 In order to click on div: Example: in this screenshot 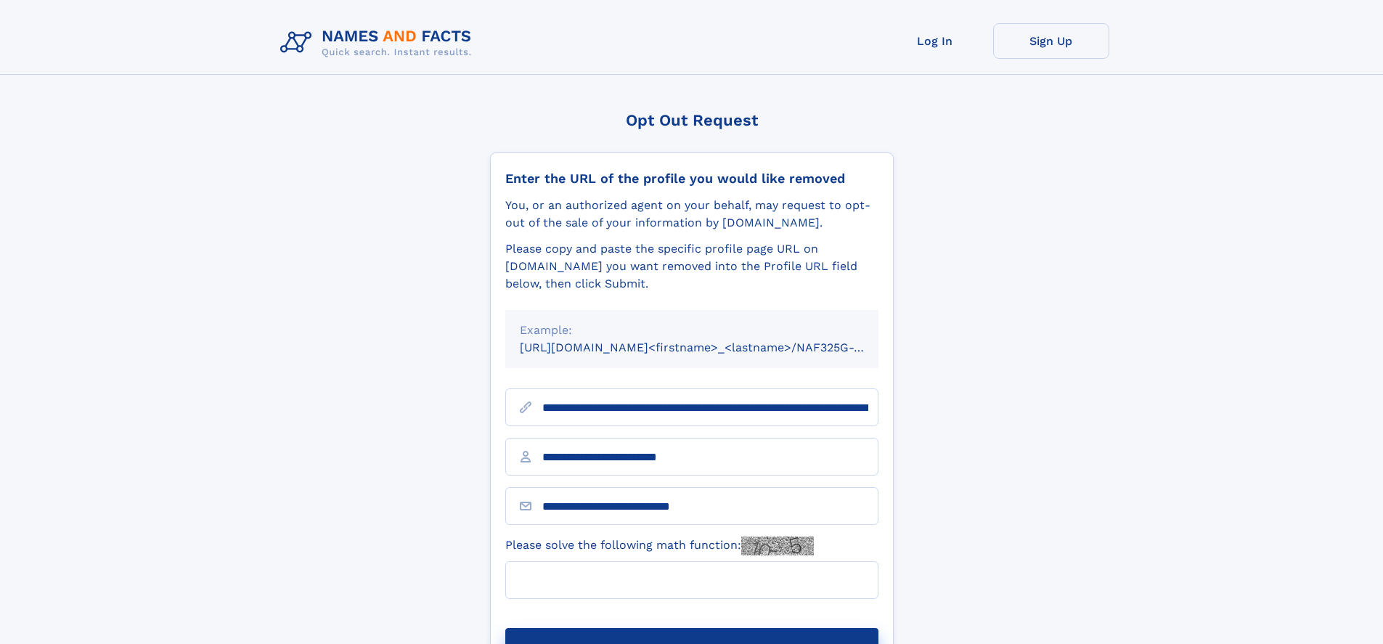, I will do `click(692, 330)`.